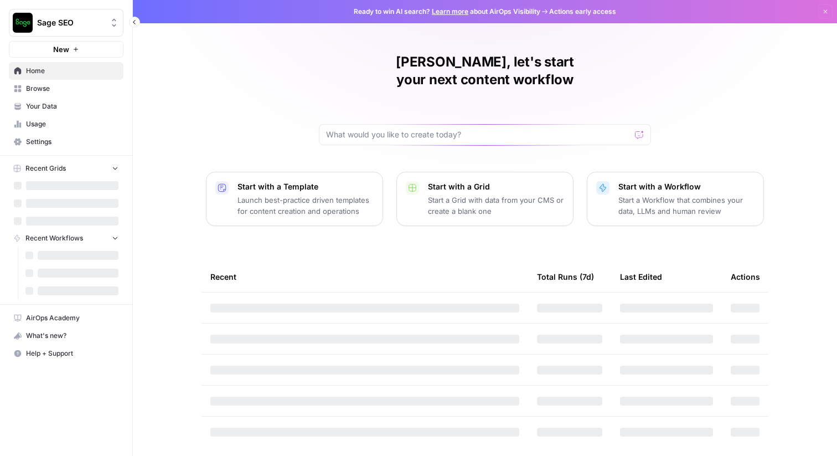  I want to click on p: Start a Grid with data from your CMS or create a blank one, so click(496, 205).